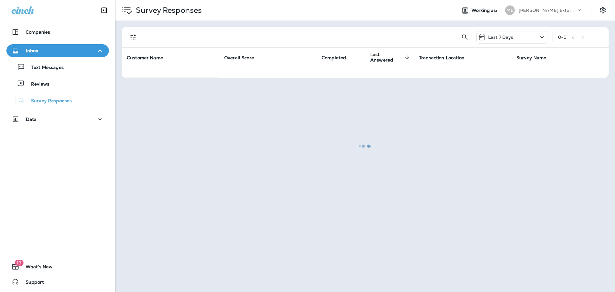  What do you see at coordinates (36, 268) in the screenshot?
I see `span: What's New` at bounding box center [36, 268].